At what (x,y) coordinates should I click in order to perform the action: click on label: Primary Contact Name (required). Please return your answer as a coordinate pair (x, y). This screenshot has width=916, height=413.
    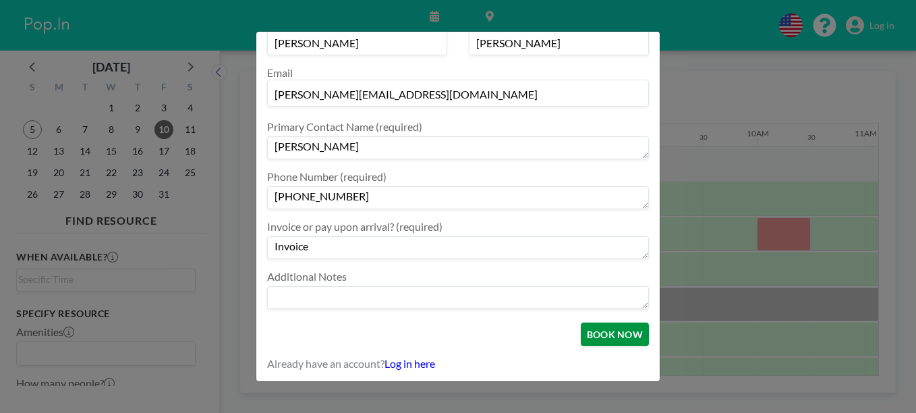
    Looking at the image, I should click on (345, 127).